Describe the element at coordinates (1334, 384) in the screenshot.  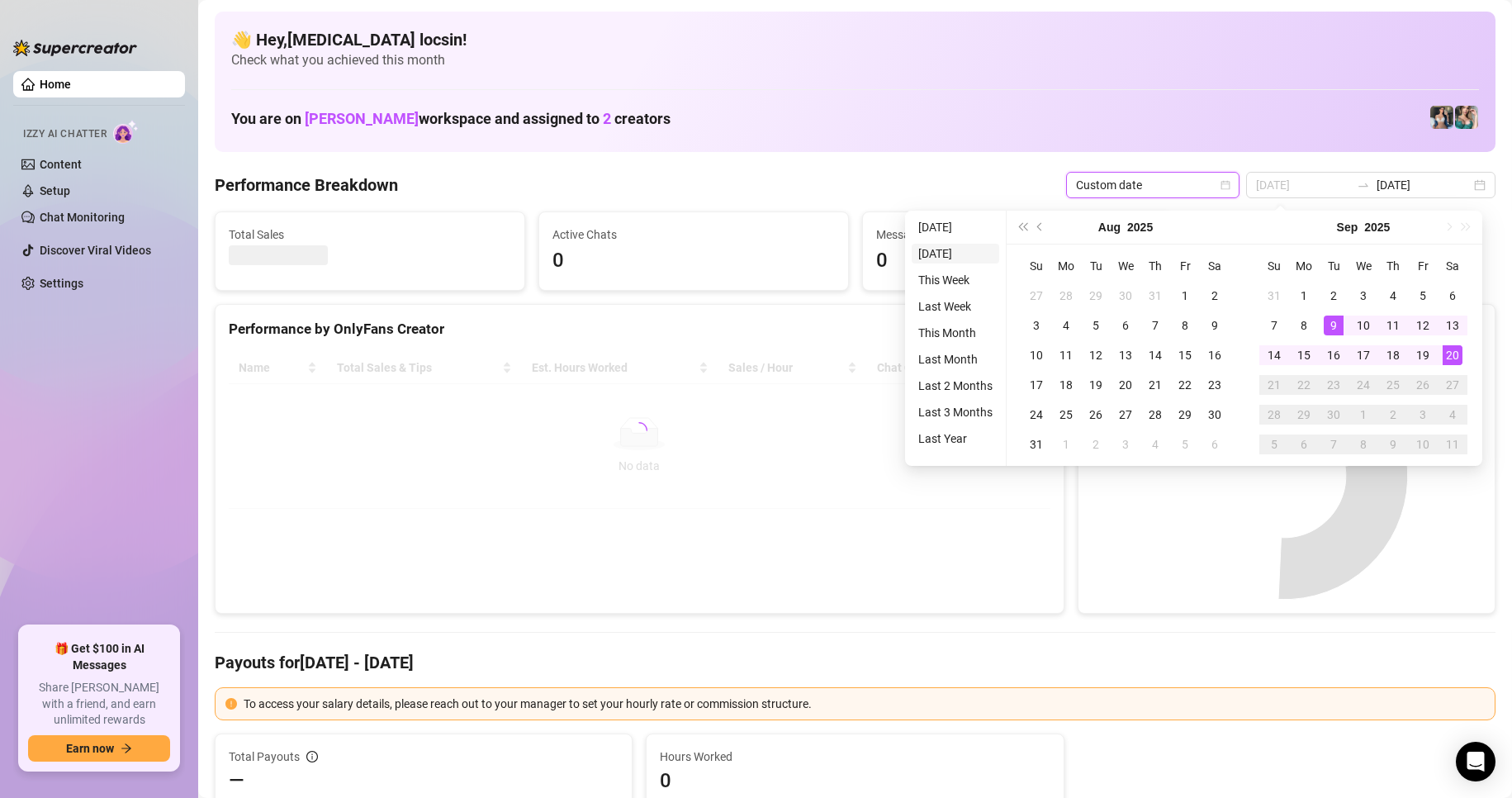
I see `div: 23` at that location.